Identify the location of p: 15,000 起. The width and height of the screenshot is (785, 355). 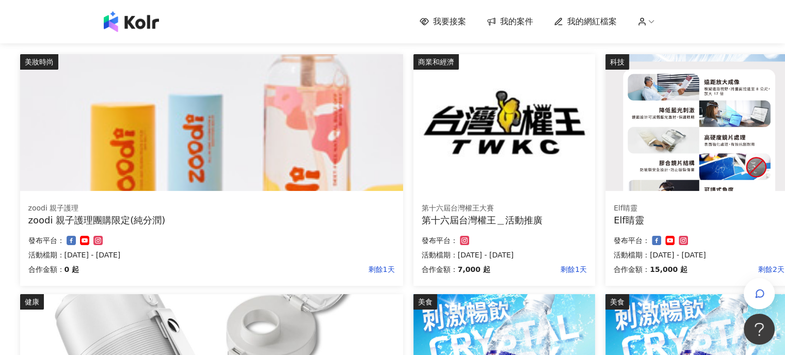
(668, 269).